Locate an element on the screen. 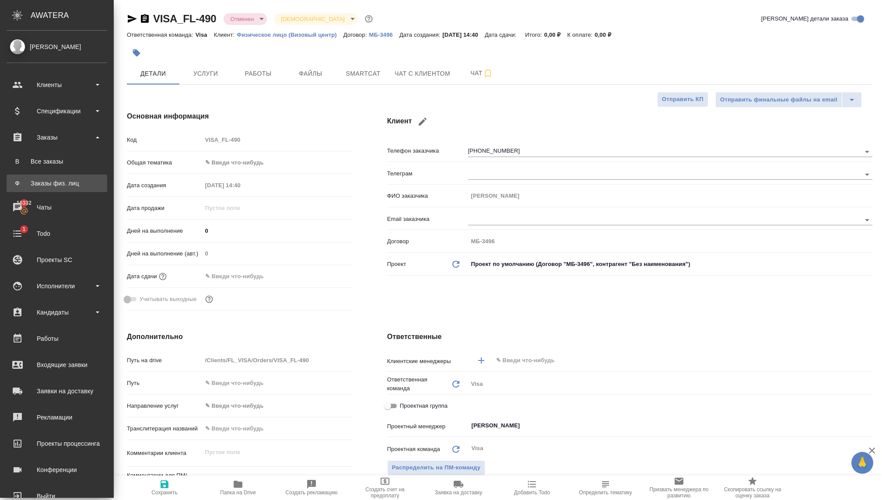 The width and height of the screenshot is (882, 500). div: Заказы физ. лиц is located at coordinates (57, 183).